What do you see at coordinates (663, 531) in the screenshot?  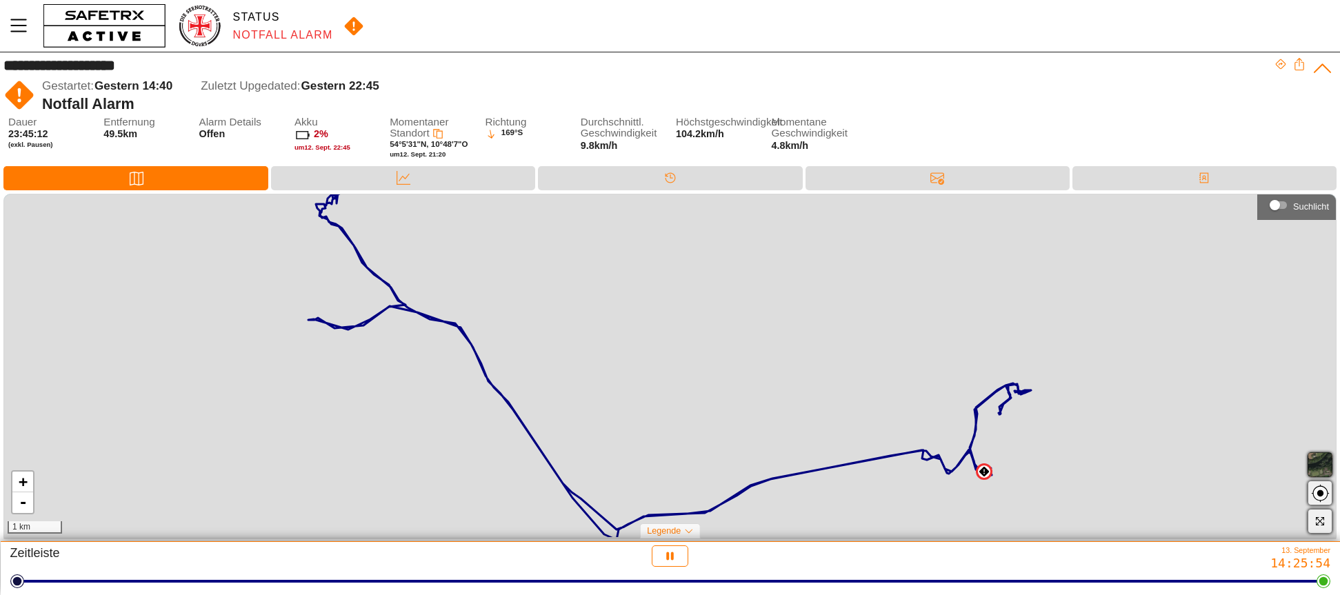 I see `span: Legende` at bounding box center [663, 531].